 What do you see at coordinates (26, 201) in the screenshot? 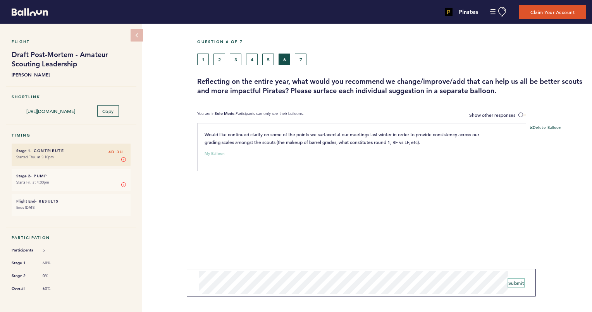
I see `small: Flight End` at bounding box center [26, 201].